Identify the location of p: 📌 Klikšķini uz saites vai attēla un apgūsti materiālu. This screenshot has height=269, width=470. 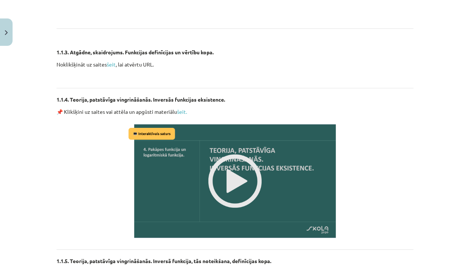
(235, 112).